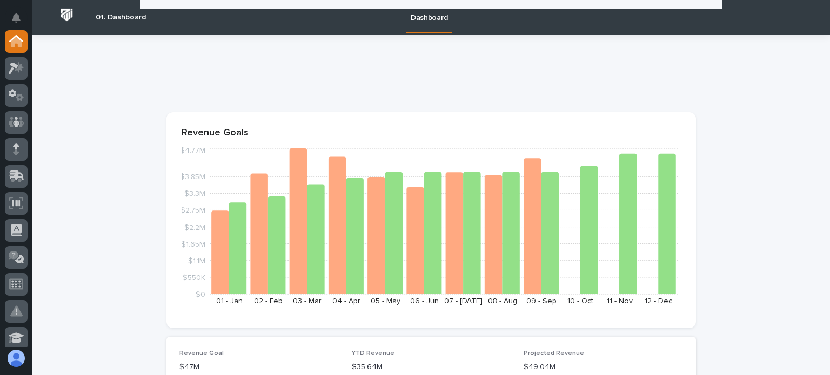 The image size is (830, 375). I want to click on text: 11 - Nov, so click(620, 301).